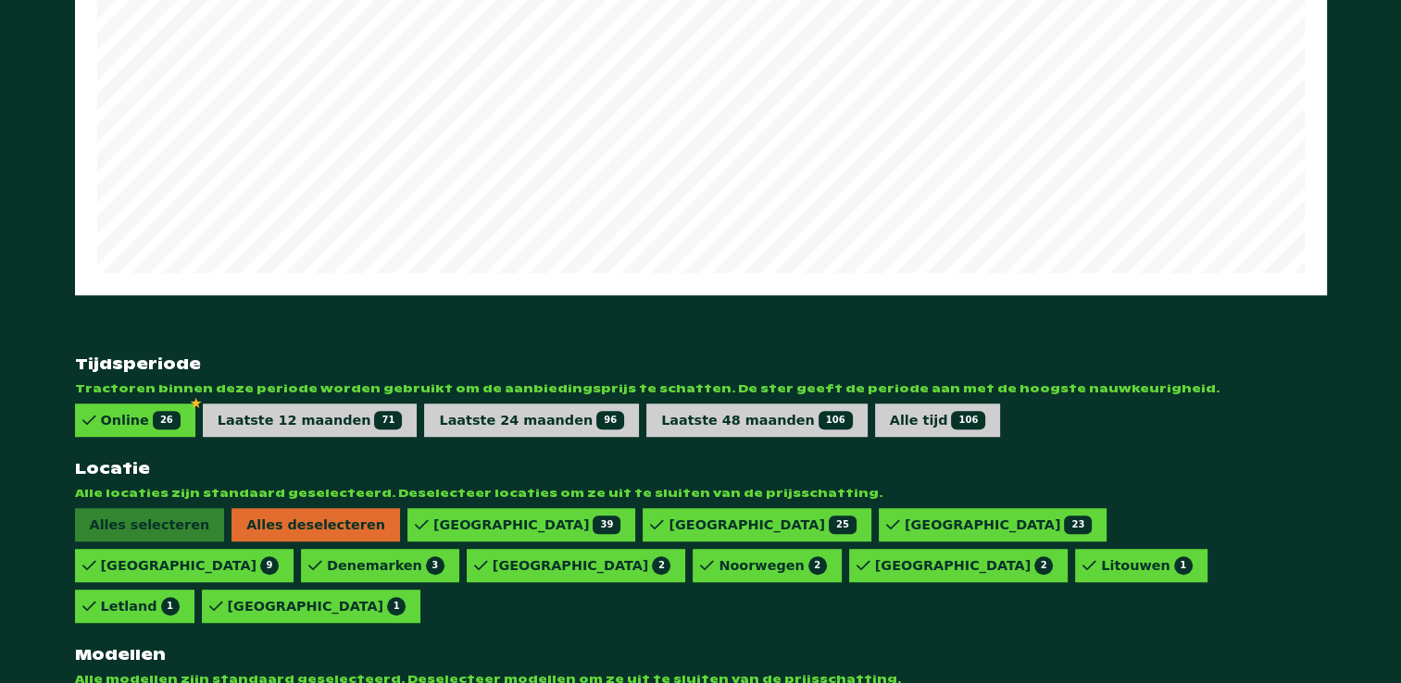  Describe the element at coordinates (772, 566) in the screenshot. I see `div: Noorwegen` at that location.